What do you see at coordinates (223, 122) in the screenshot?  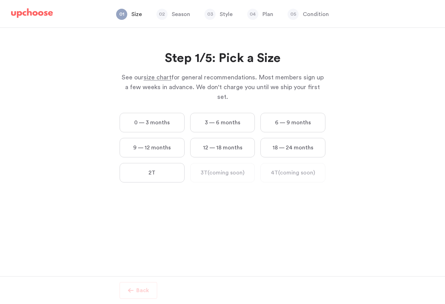 I see `label: 3 — 6 months` at bounding box center [223, 122].